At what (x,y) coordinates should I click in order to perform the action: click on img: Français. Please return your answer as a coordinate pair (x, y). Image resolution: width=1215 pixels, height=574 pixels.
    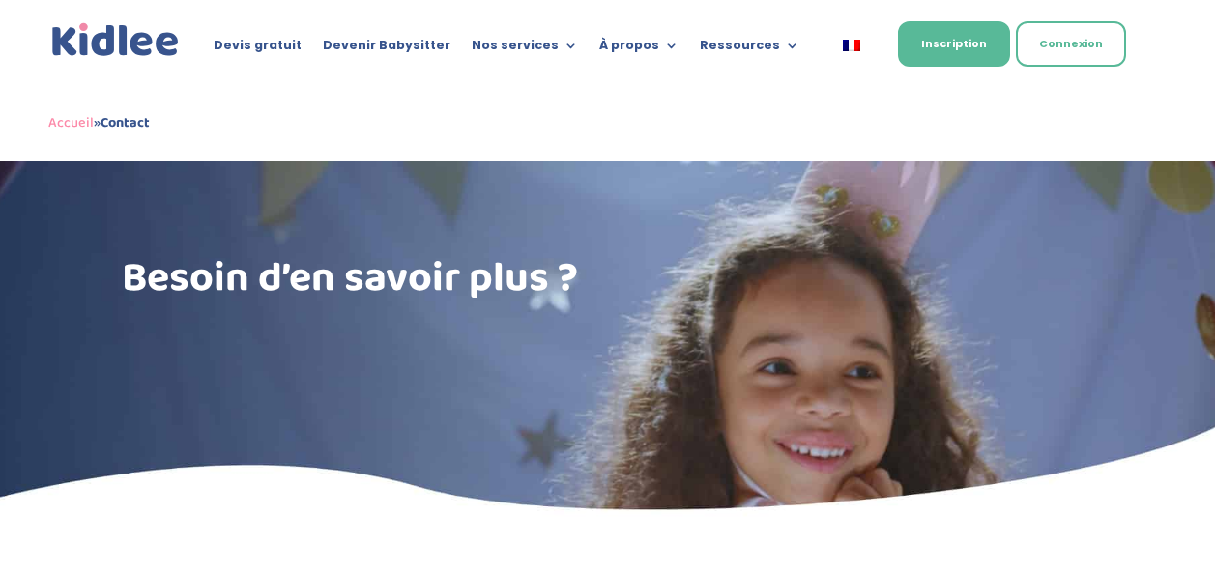
    Looking at the image, I should click on (851, 45).